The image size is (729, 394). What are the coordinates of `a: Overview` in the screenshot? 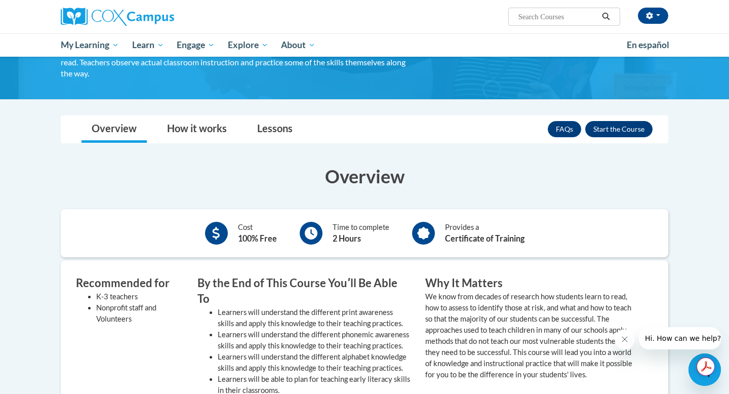 It's located at (114, 129).